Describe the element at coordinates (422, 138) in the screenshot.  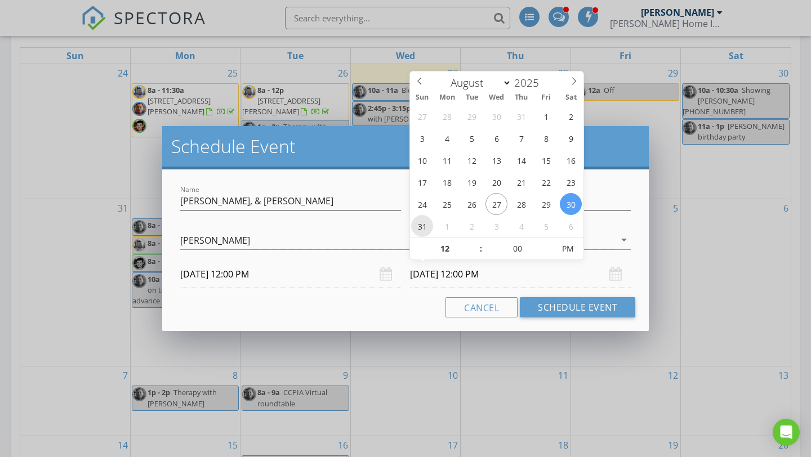
I see `span: August 3, 2025` at that location.